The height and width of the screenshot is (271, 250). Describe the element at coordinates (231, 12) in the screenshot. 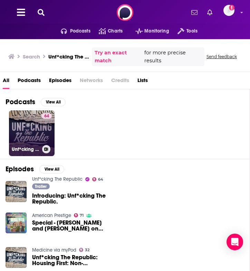

I see `a: Logged in as ASabine` at that location.